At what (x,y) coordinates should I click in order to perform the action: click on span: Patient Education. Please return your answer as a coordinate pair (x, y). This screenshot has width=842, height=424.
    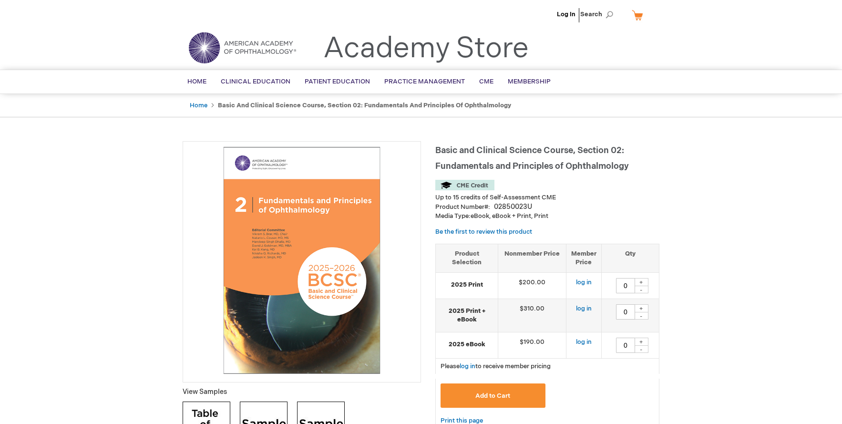
    Looking at the image, I should click on (337, 82).